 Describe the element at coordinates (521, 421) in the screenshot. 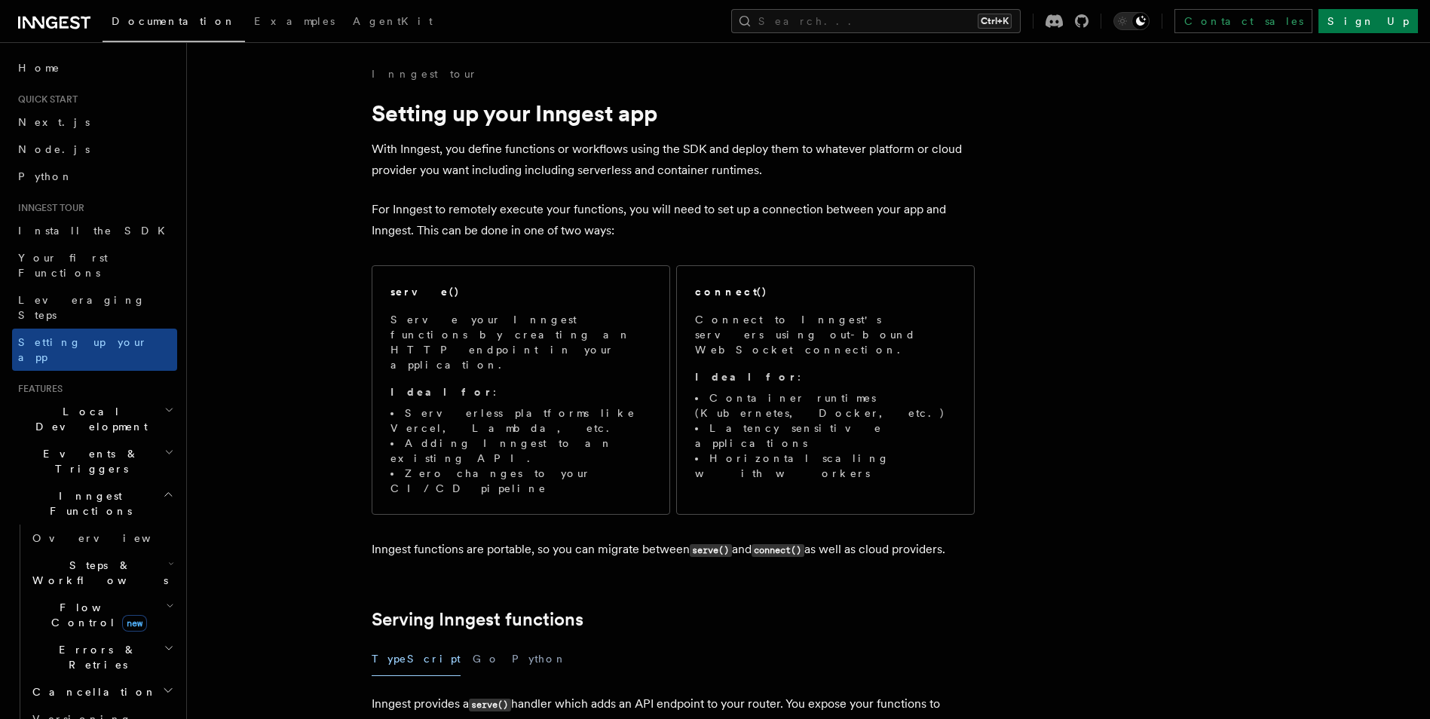

I see `li: Serverless platforms like Vercel, Lambda, etc.` at that location.